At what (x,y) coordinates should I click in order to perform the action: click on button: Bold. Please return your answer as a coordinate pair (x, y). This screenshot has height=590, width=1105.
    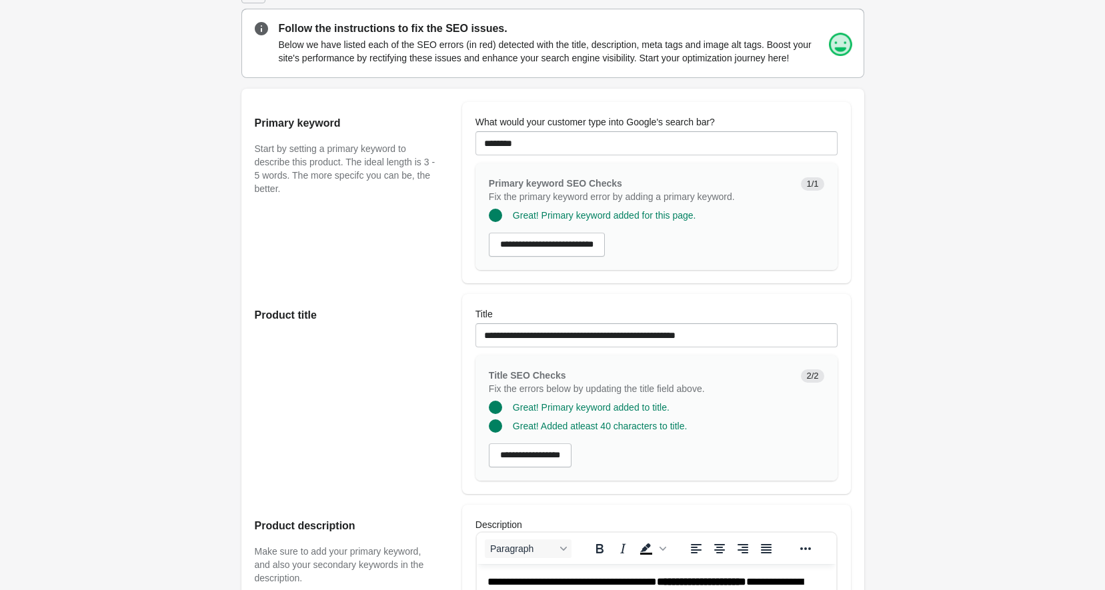
    Looking at the image, I should click on (599, 549).